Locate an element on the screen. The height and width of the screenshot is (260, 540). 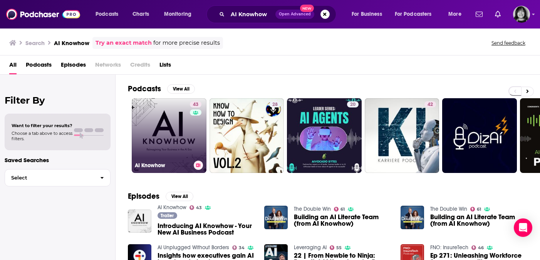
span: Logged in as parkdalepublicity1 is located at coordinates (522, 14).